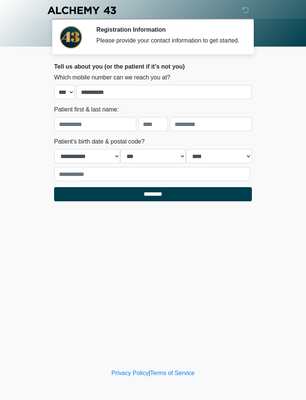  I want to click on label: Patient's birth date & postal code?, so click(99, 142).